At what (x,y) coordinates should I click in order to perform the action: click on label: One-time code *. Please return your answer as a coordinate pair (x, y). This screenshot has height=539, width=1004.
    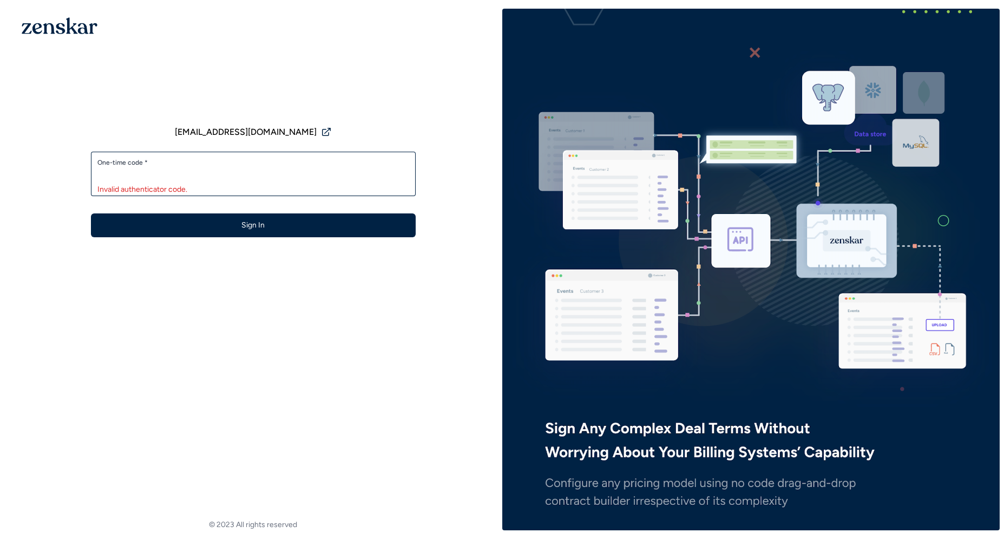
    Looking at the image, I should click on (253, 162).